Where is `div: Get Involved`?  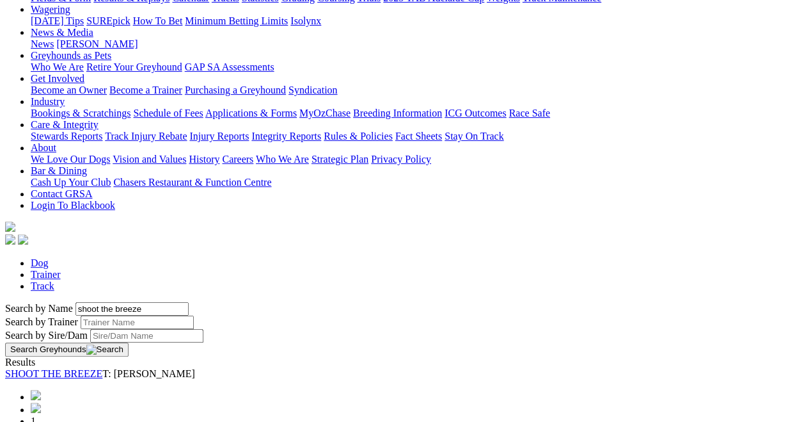 div: Get Involved is located at coordinates (415, 90).